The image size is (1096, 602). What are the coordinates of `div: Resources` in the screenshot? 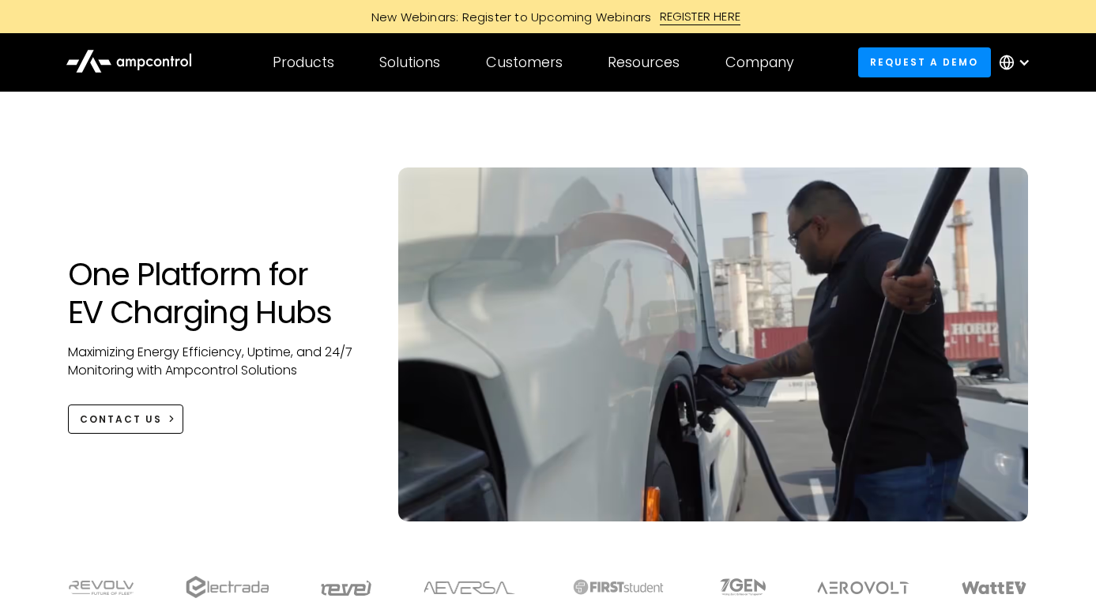 It's located at (643, 62).